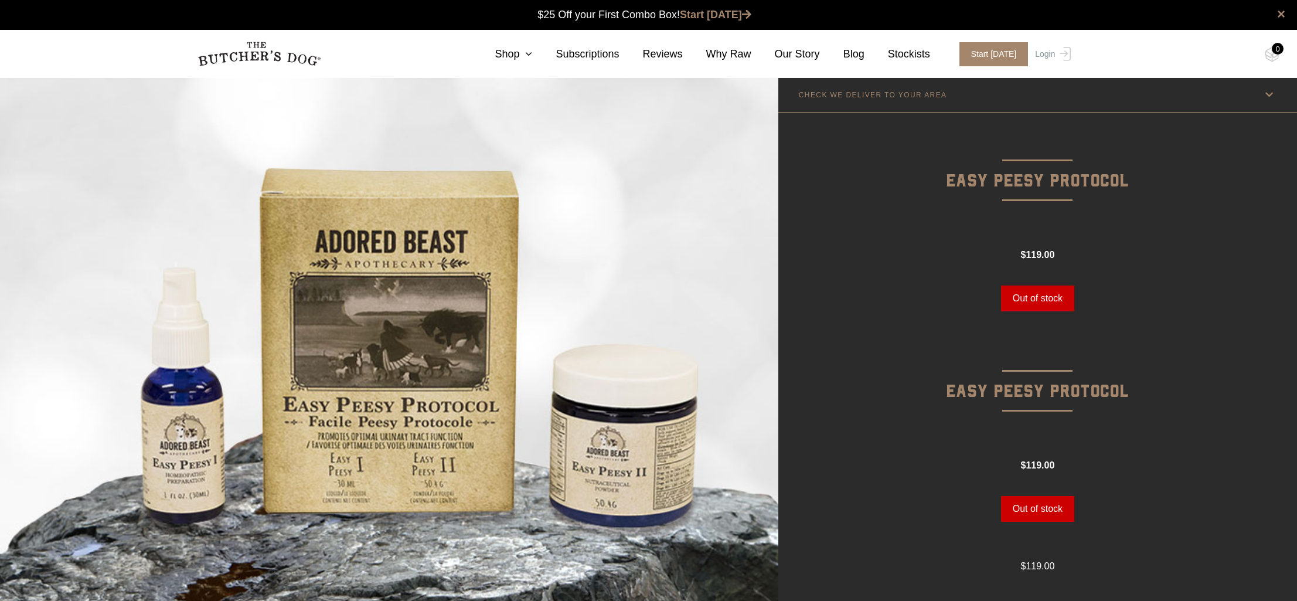 This screenshot has width=1297, height=601. Describe the element at coordinates (1277, 49) in the screenshot. I see `div: 0` at that location.